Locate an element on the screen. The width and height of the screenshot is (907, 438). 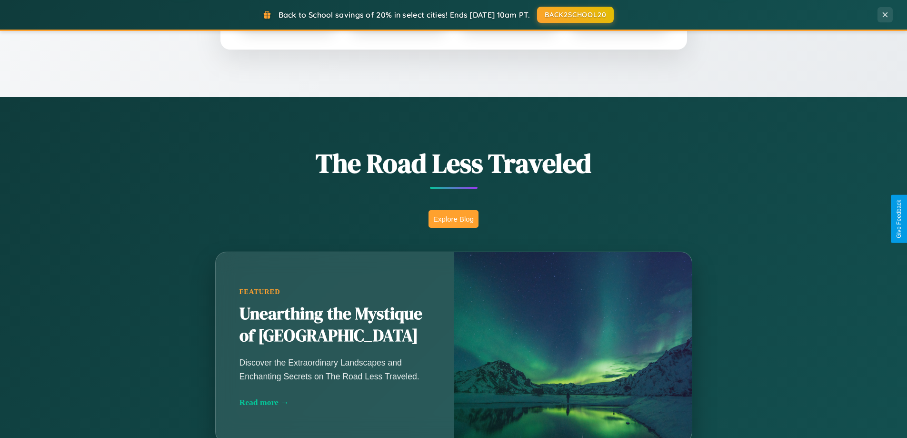
p: Discover the Extraordinary Landscapes and Enchanting Secrets on The Road Less Traveled. is located at coordinates (335, 369).